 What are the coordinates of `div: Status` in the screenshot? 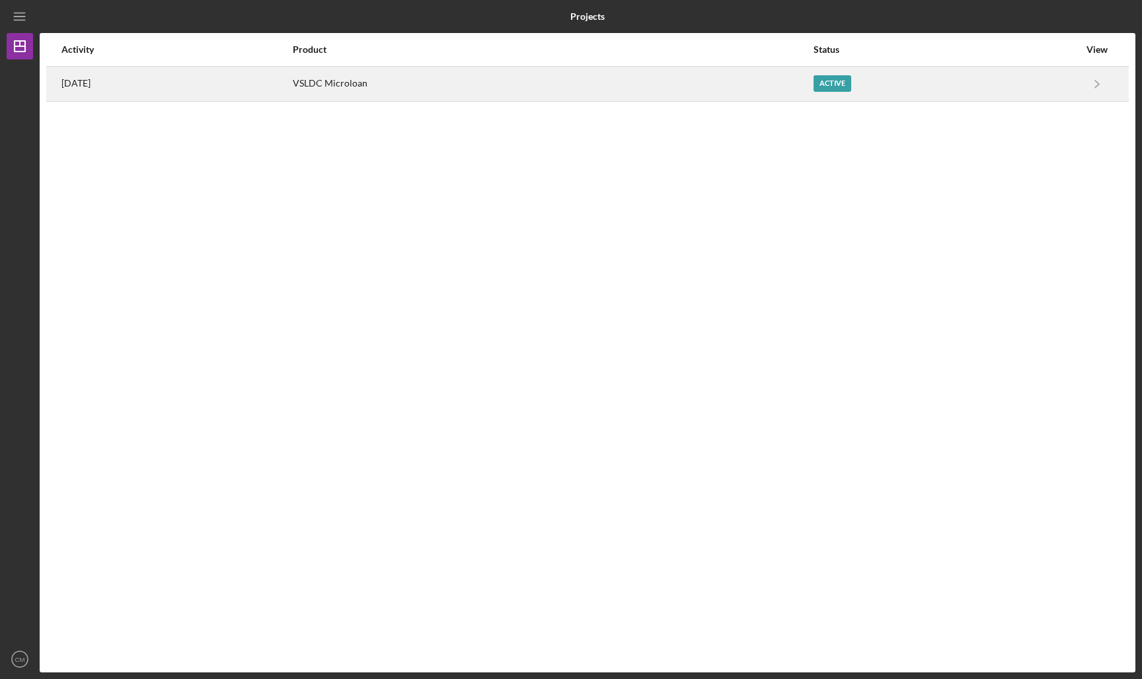 It's located at (947, 50).